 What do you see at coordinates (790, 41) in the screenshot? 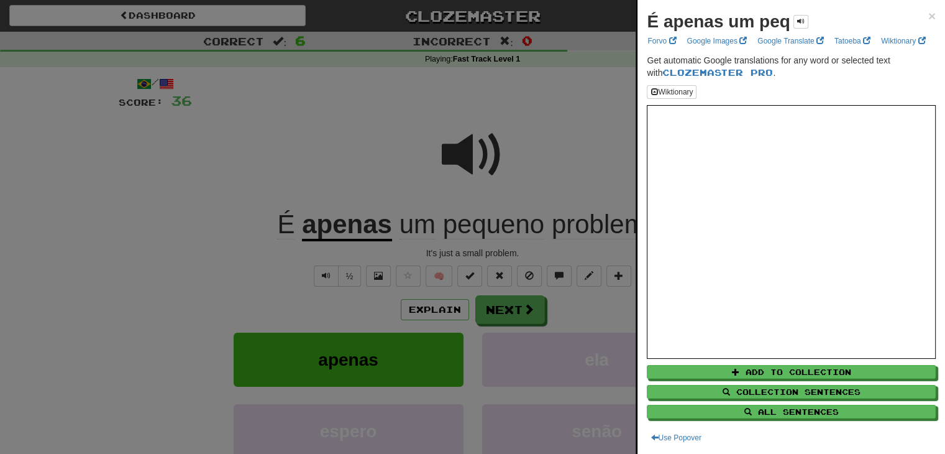
I see `a: Google Translate` at bounding box center [790, 41].